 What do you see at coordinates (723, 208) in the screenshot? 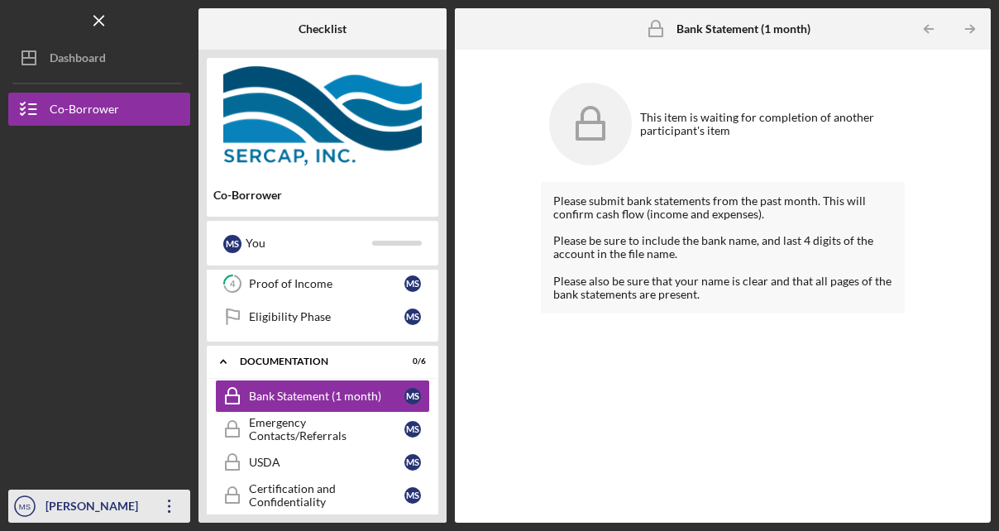
I see `div: Please submit bank statements from the past month. This will confirm cash flow (income and expens...` at bounding box center [723, 208].